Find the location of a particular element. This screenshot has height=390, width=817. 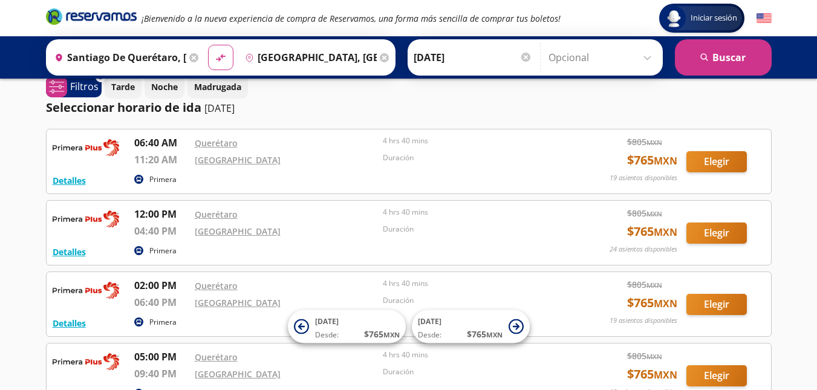

p: 12:00 PM is located at coordinates (162, 214).